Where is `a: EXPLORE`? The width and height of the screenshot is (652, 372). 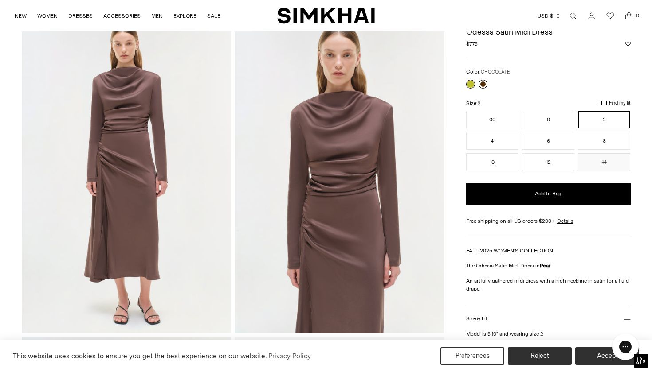 a: EXPLORE is located at coordinates (185, 16).